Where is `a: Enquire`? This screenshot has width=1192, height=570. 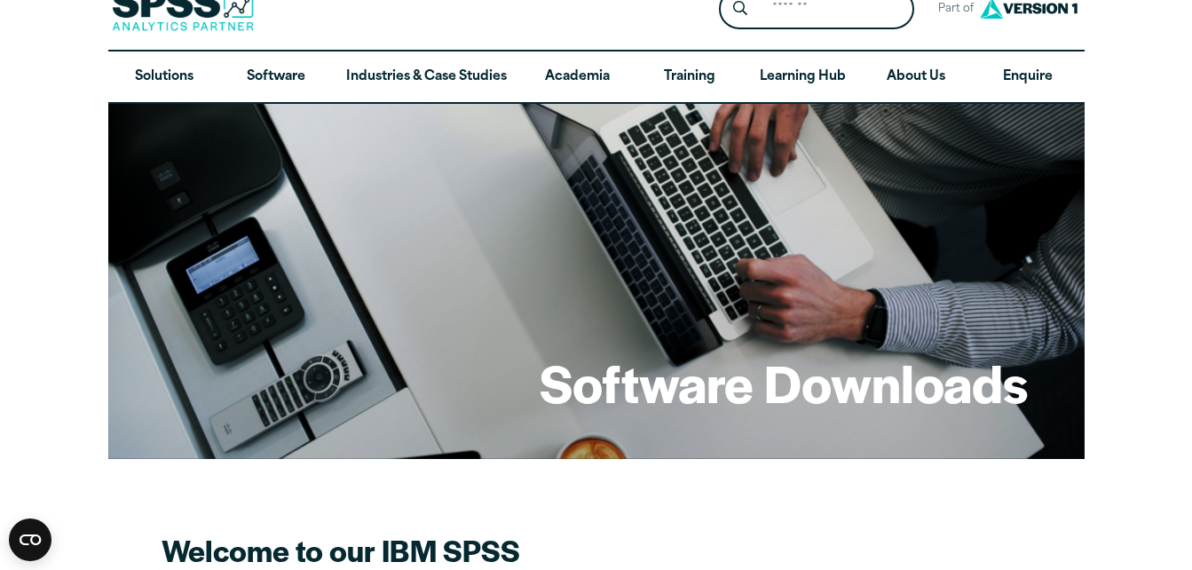 a: Enquire is located at coordinates (1028, 77).